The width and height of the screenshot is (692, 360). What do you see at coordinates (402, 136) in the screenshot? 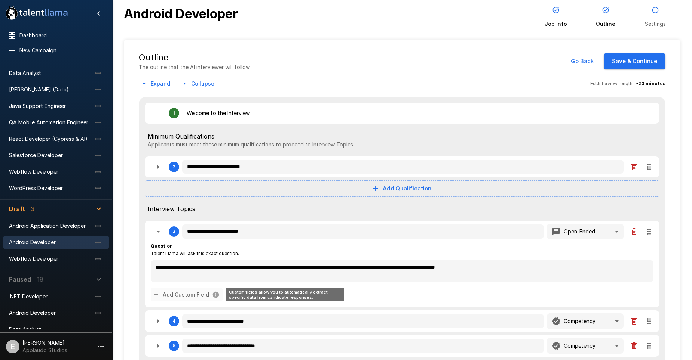
I see `span: Minimum Qualifications` at bounding box center [402, 136].